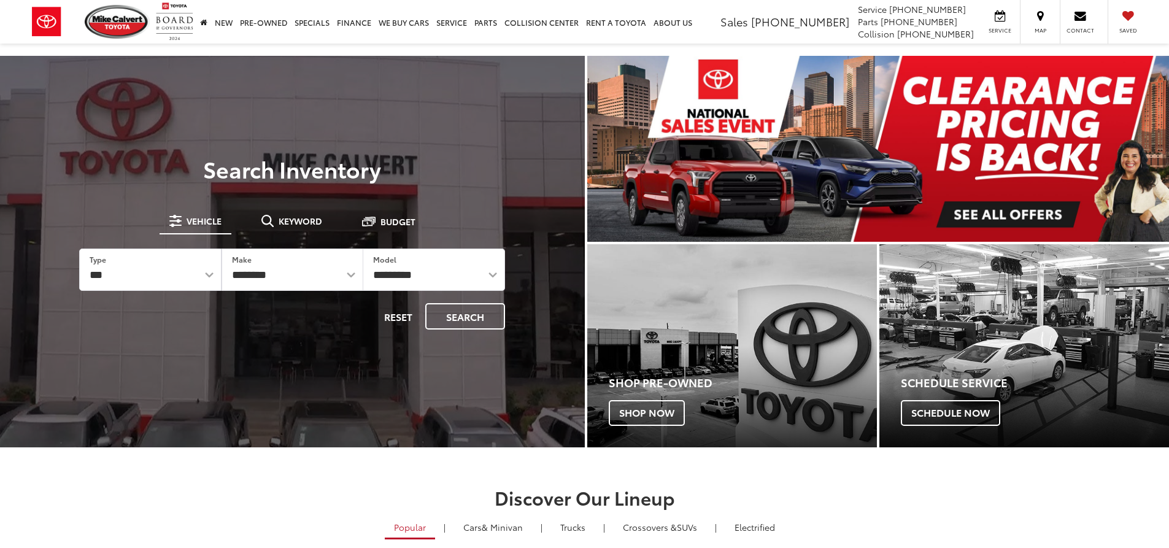 The height and width of the screenshot is (548, 1169). I want to click on label: Model, so click(385, 259).